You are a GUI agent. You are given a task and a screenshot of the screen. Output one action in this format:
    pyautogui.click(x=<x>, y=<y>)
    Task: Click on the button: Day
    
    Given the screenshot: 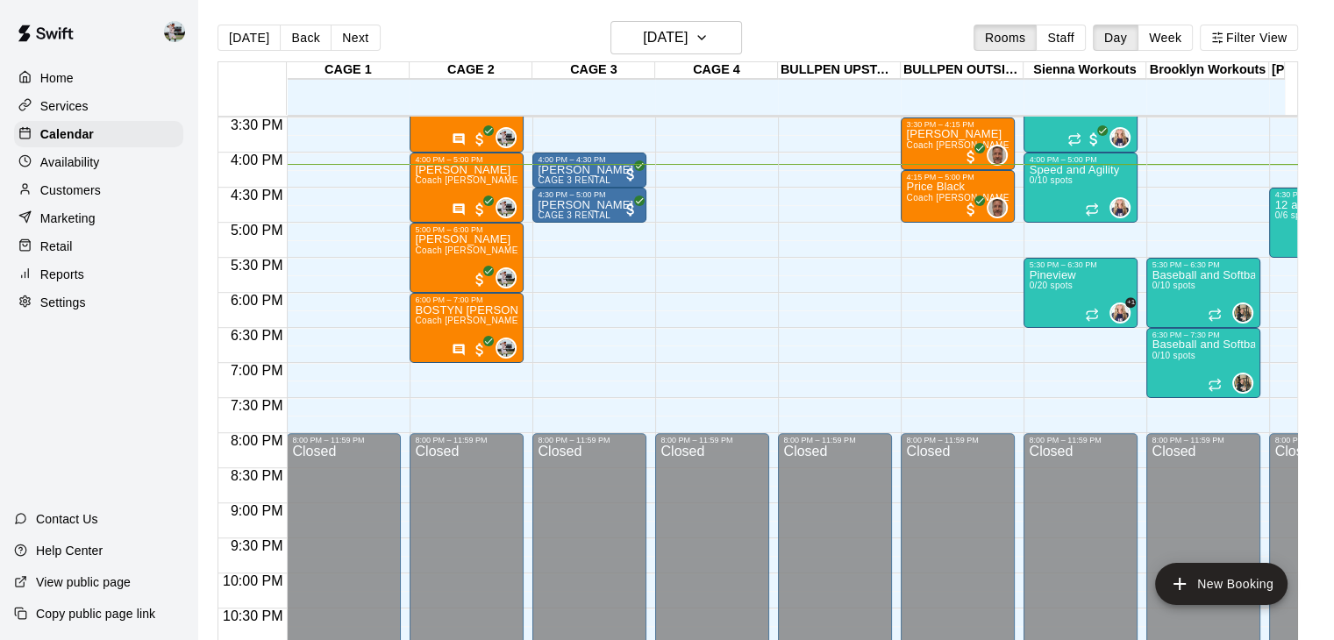 What is the action you would take?
    pyautogui.click(x=1115, y=38)
    